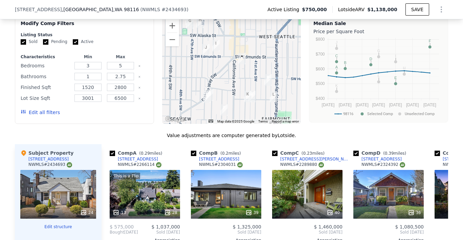  Describe the element at coordinates (175, 120) in the screenshot. I see `a: Open this area in Google Maps (opens a new window)` at that location.